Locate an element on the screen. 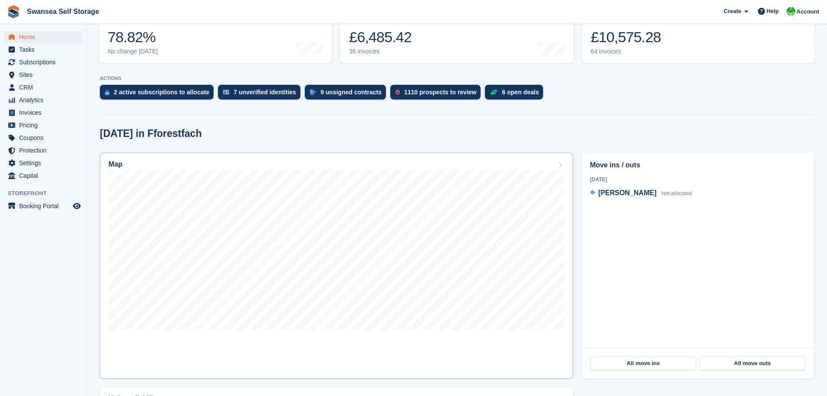 This screenshot has height=396, width=827. div: 64 invoices is located at coordinates (626, 51).